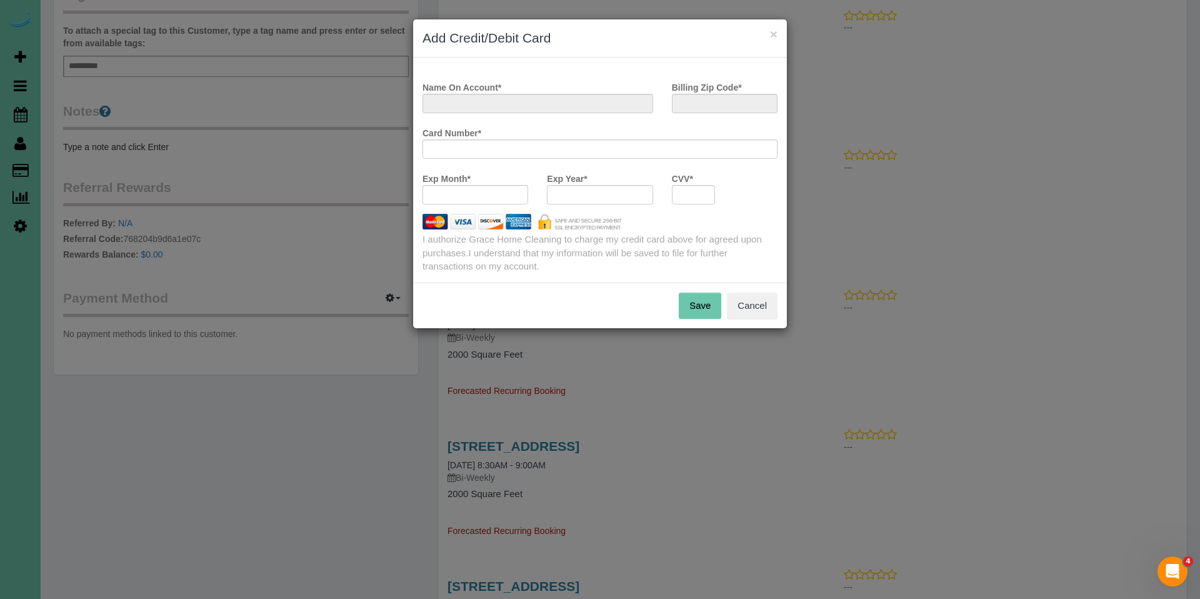 The height and width of the screenshot is (599, 1200). What do you see at coordinates (752, 306) in the screenshot?
I see `button: Cancel` at bounding box center [752, 306].